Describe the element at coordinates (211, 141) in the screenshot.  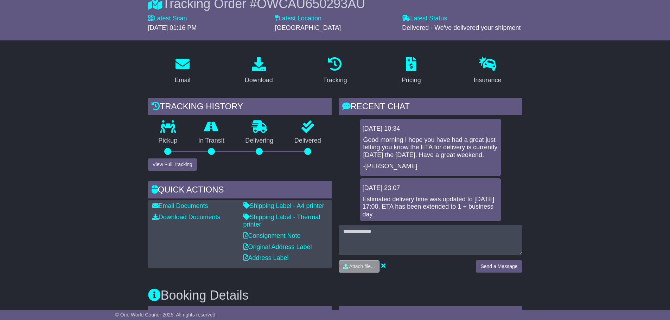
I see `p: In Transit` at that location.